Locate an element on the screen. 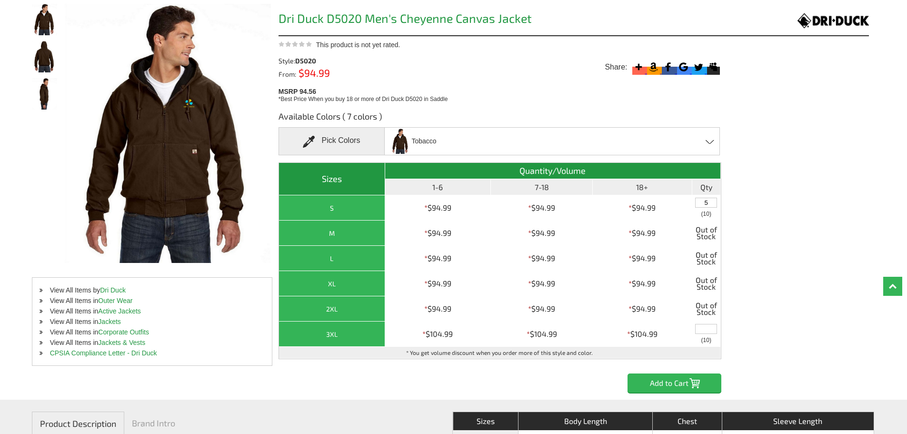 Image resolution: width=907 pixels, height=434 pixels. div: Style: is located at coordinates (334, 61).